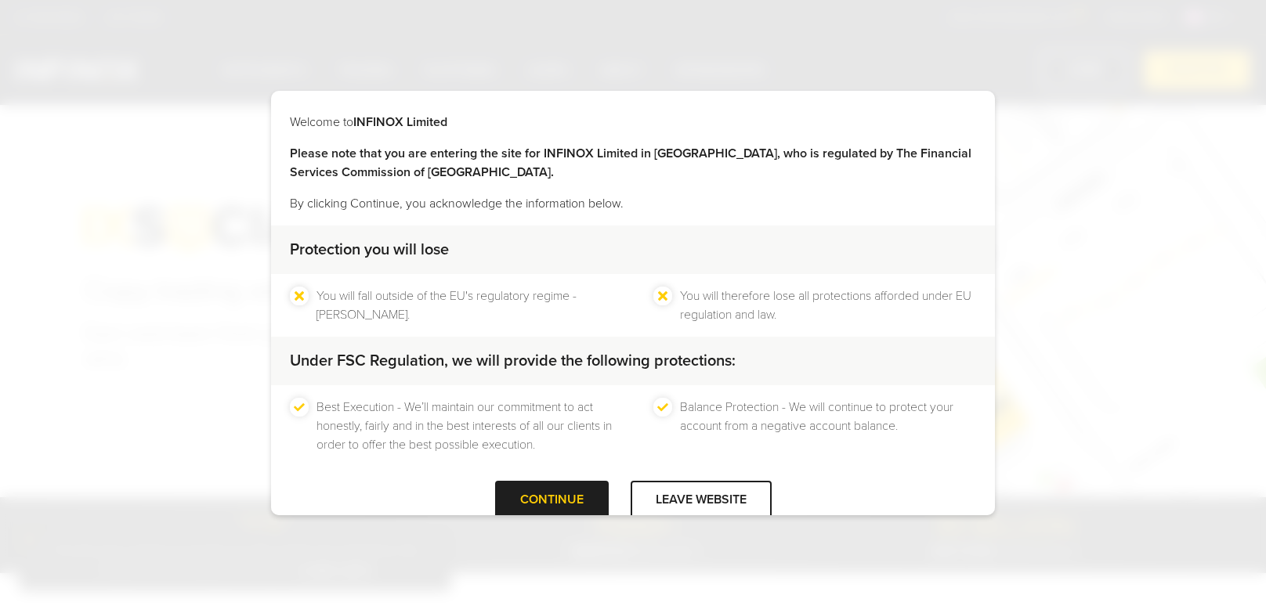 The image size is (1266, 606). Describe the element at coordinates (400, 122) in the screenshot. I see `strong: INFINOX Limited` at that location.